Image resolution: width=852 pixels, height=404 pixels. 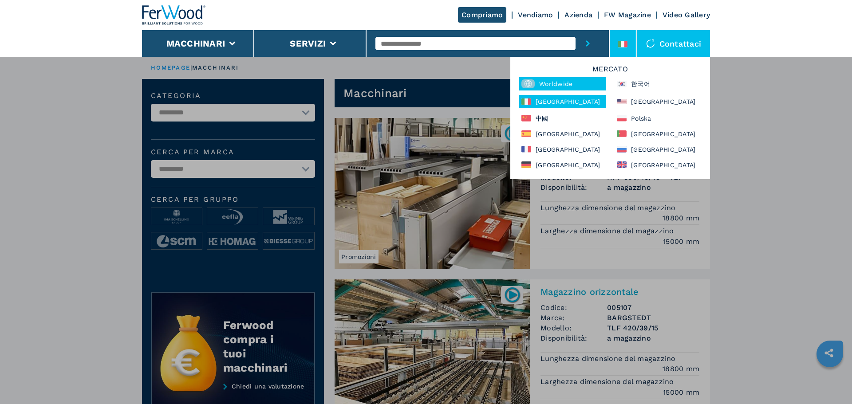 What do you see at coordinates (650, 43) in the screenshot?
I see `img: Contattaci` at bounding box center [650, 43].